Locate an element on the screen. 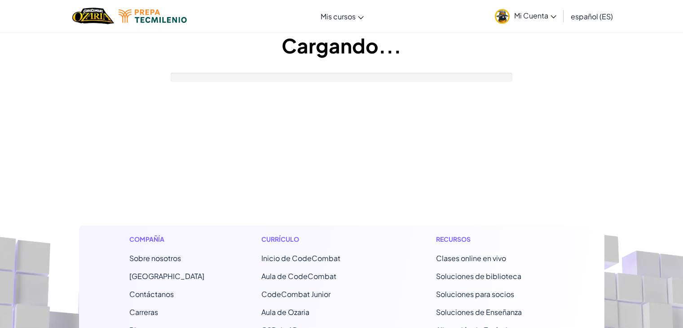 The height and width of the screenshot is (328, 683). img: avatar is located at coordinates (502, 16).